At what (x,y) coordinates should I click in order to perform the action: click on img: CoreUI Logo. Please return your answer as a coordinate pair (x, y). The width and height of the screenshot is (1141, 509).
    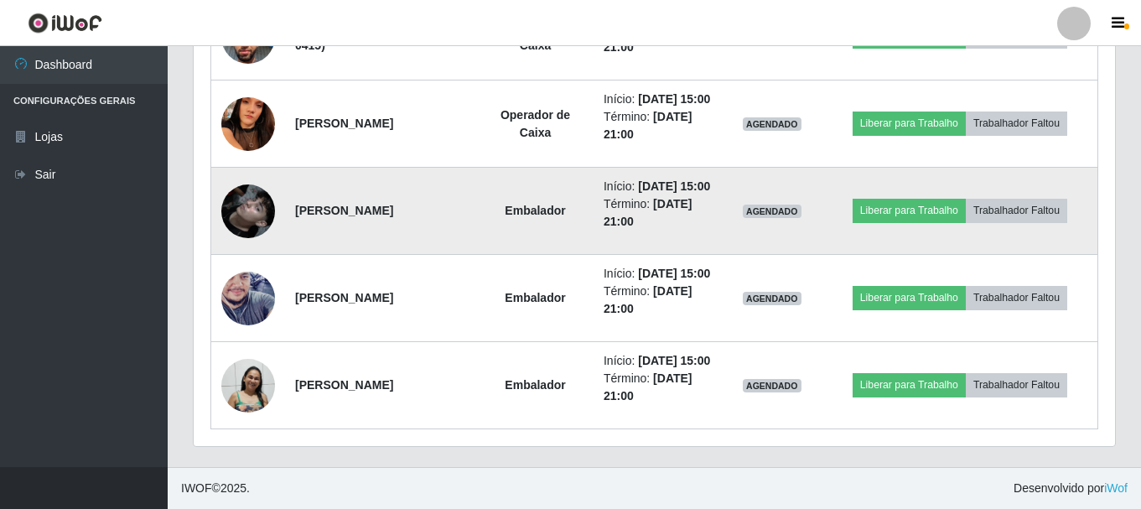
    Looking at the image, I should click on (65, 23).